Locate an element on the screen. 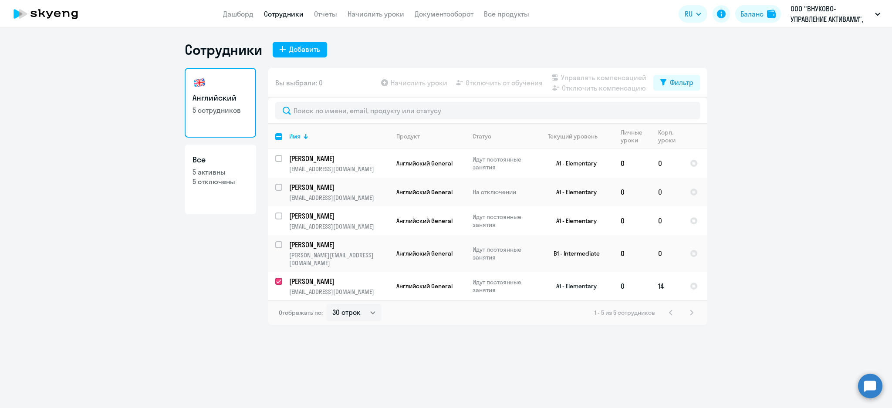 This screenshot has height=408, width=892. h3: Английский is located at coordinates (220, 98).